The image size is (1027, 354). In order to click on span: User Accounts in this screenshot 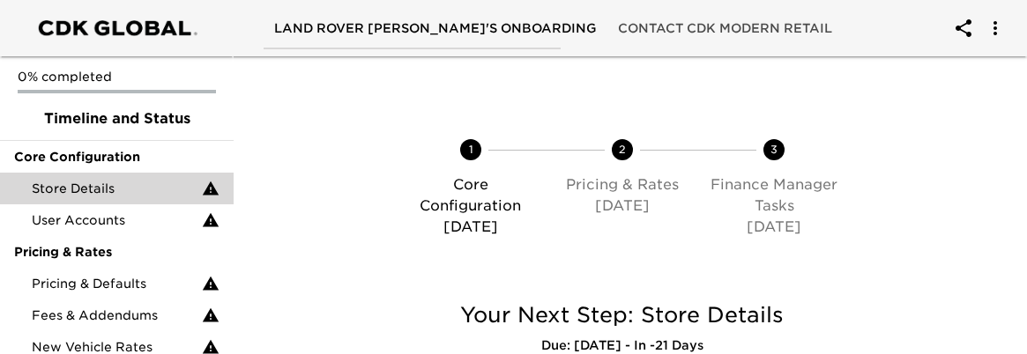, I will do `click(116, 220)`.